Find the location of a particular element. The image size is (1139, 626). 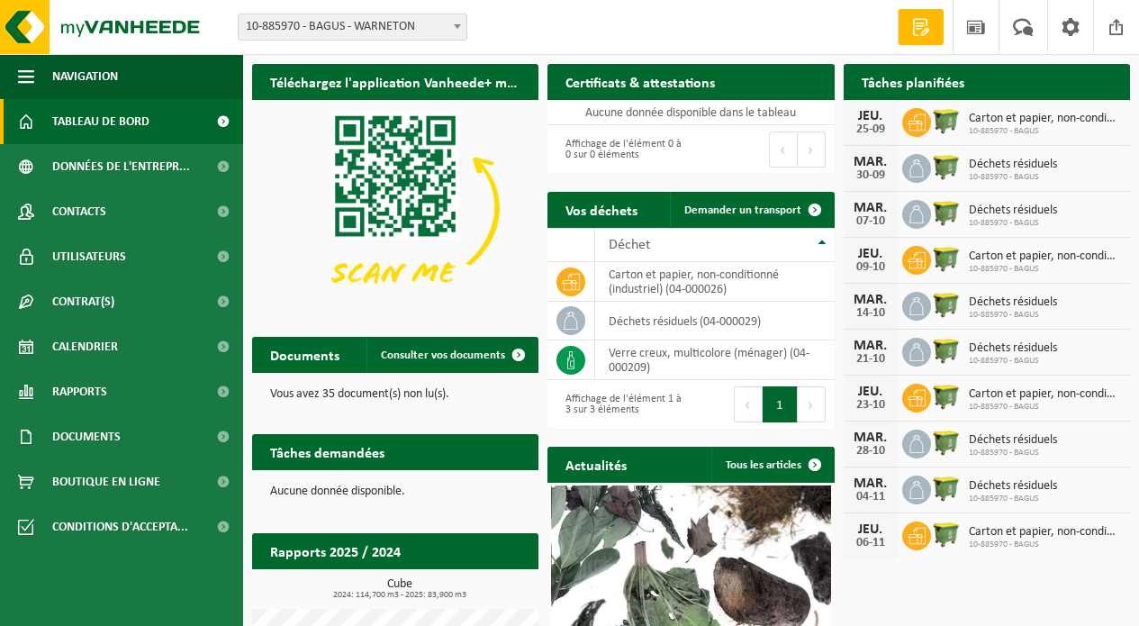

td: verre creux, multicolore (ménager) (04-000209) is located at coordinates (714, 360).